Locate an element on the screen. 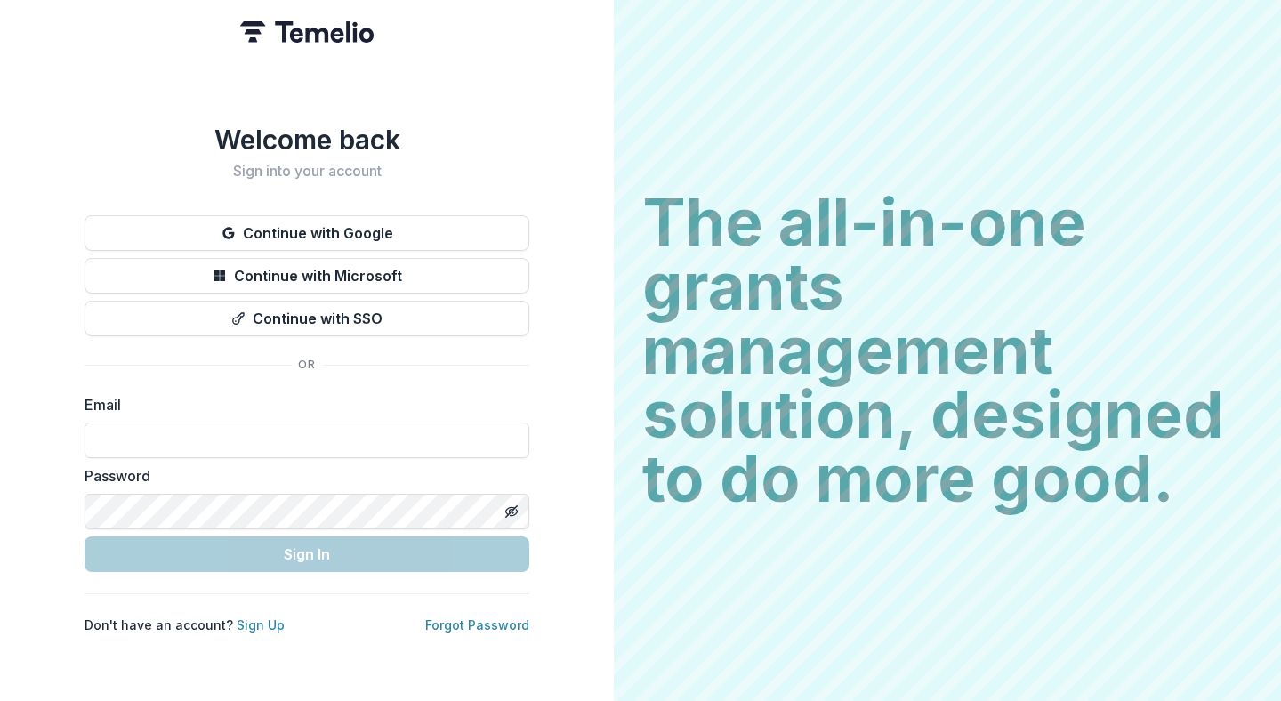  a: Forgot Password is located at coordinates (477, 625).